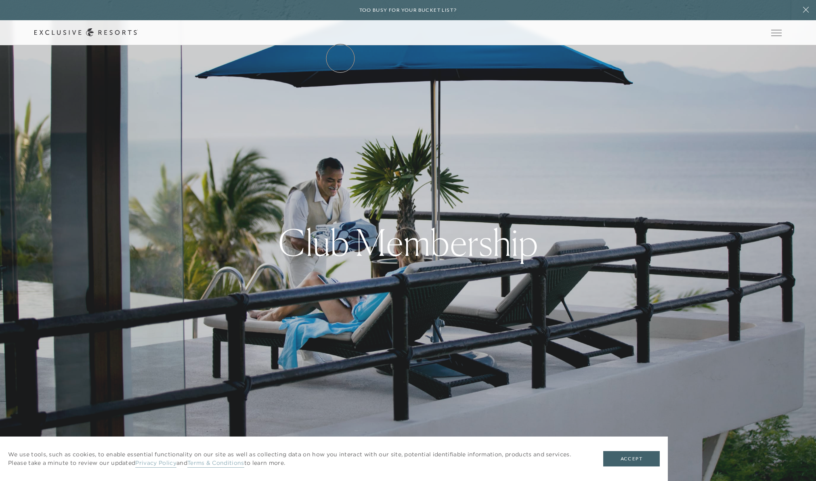 This screenshot has width=816, height=481. What do you see at coordinates (632, 458) in the screenshot?
I see `button: Accept` at bounding box center [632, 458].